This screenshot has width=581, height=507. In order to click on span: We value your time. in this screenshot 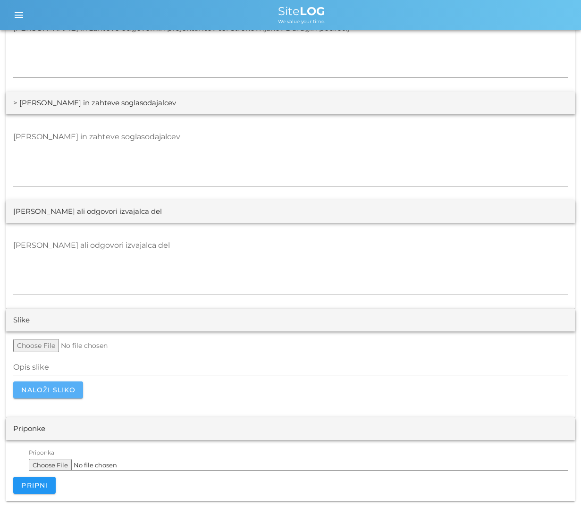, I will do `click(302, 21)`.